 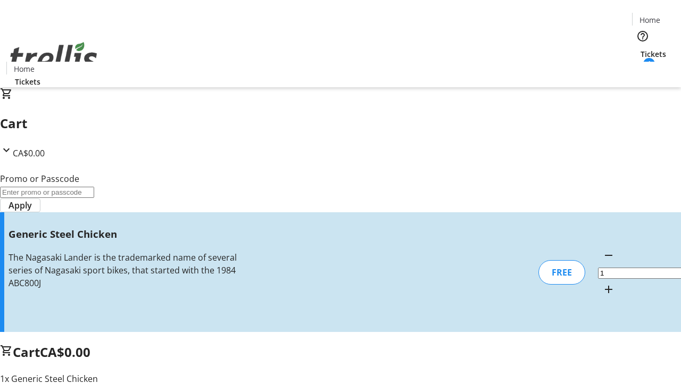 I want to click on span: Apply, so click(x=20, y=205).